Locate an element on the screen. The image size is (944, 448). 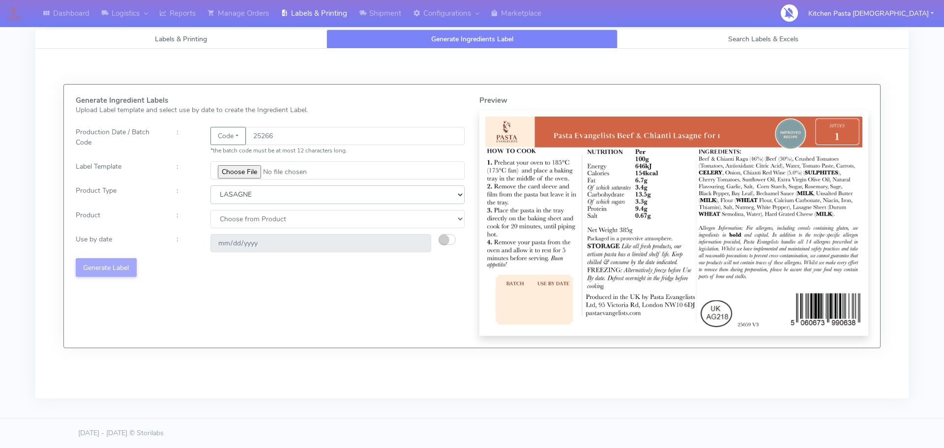
span: Generate Ingredients Label is located at coordinates (472, 39).